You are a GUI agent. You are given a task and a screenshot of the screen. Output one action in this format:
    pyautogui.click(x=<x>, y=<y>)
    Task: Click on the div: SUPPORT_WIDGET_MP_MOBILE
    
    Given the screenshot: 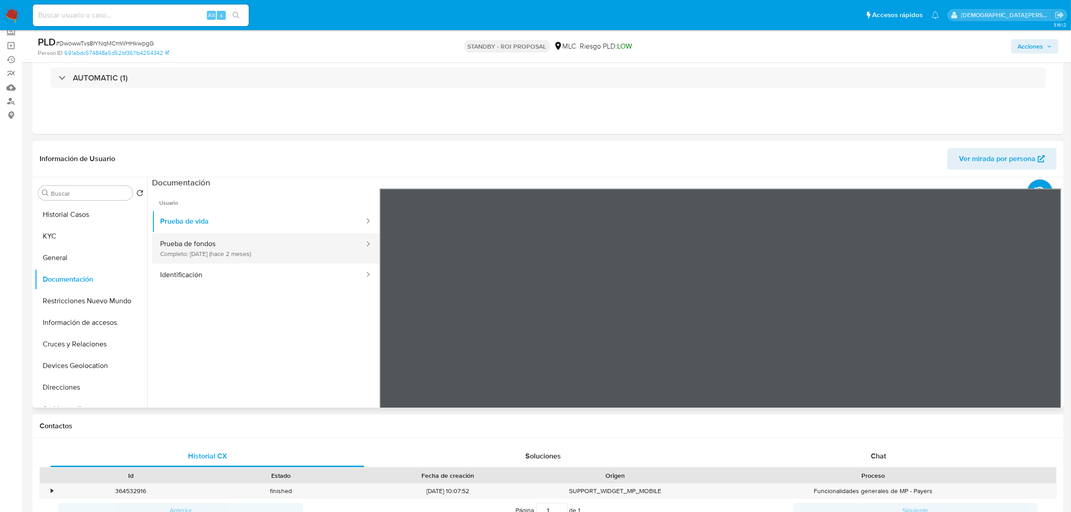 What is the action you would take?
    pyautogui.click(x=615, y=491)
    